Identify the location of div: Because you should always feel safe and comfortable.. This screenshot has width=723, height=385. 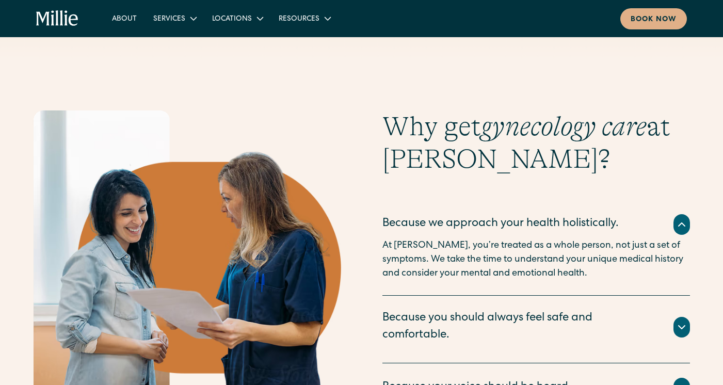
(522, 327).